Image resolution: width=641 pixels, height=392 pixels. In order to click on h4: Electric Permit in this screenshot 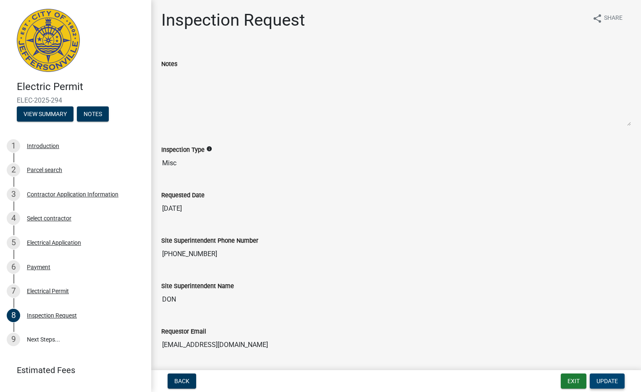, I will do `click(81, 87)`.